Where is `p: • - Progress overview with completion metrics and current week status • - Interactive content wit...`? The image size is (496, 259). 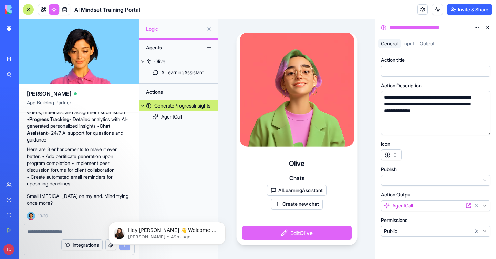
p: • - Progress overview with completion metrics and current week status • - Interactive content wit... is located at coordinates (78, 116).